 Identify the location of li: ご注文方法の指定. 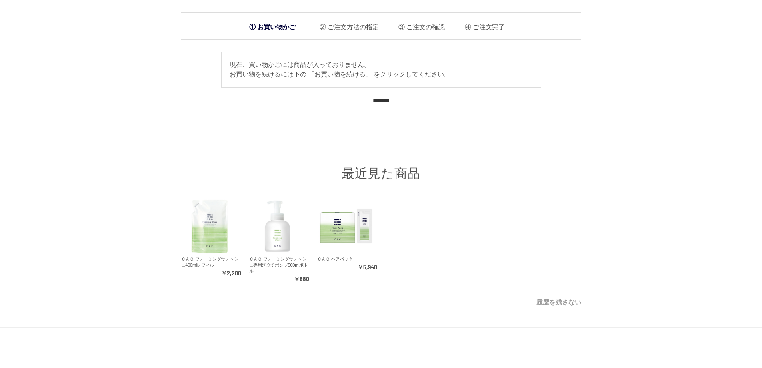
(346, 25).